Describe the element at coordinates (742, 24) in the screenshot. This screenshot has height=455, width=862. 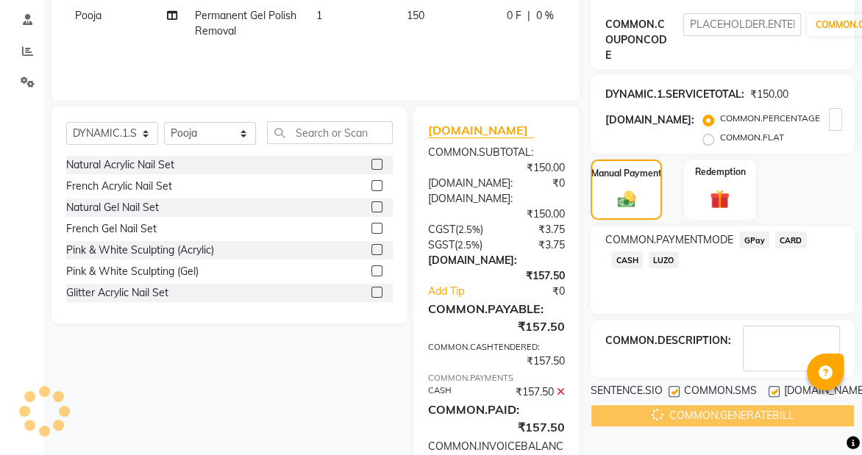
I see `input: PLACEHOLDER.ENTEROFFERCODE` at that location.